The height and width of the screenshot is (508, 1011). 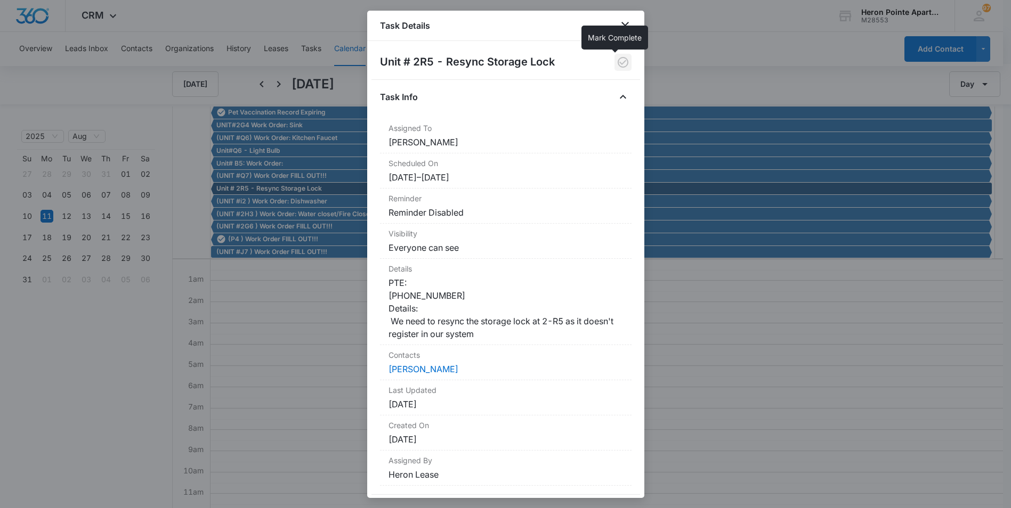 I want to click on h1: Task Details, so click(x=405, y=26).